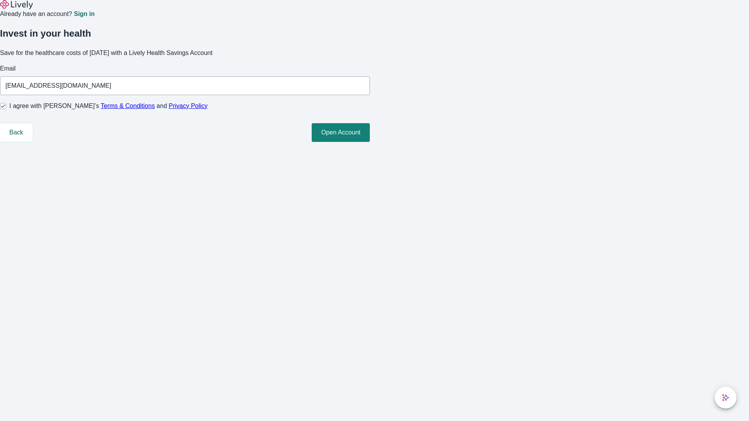 This screenshot has height=421, width=749. Describe the element at coordinates (188, 106) in the screenshot. I see `a: Privacy Policy` at that location.